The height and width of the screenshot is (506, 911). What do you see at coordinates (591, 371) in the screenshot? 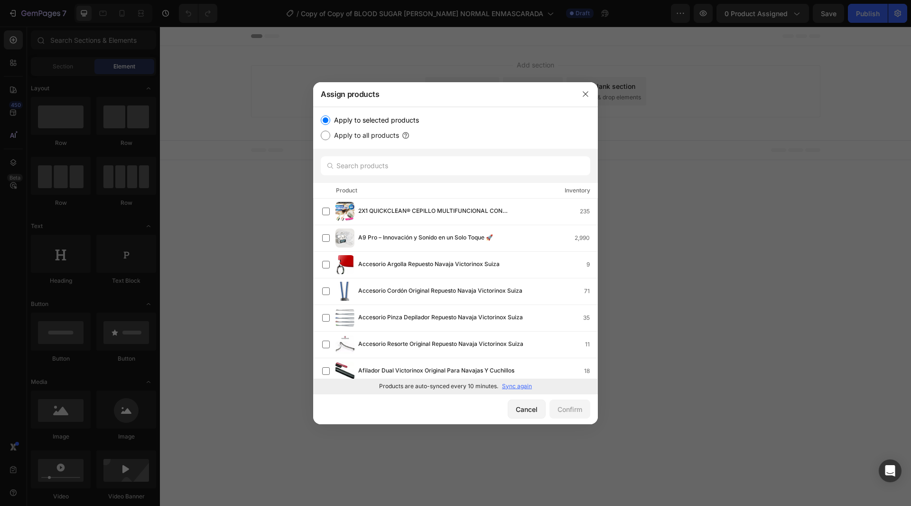
I see `div: 18` at bounding box center [591, 371].